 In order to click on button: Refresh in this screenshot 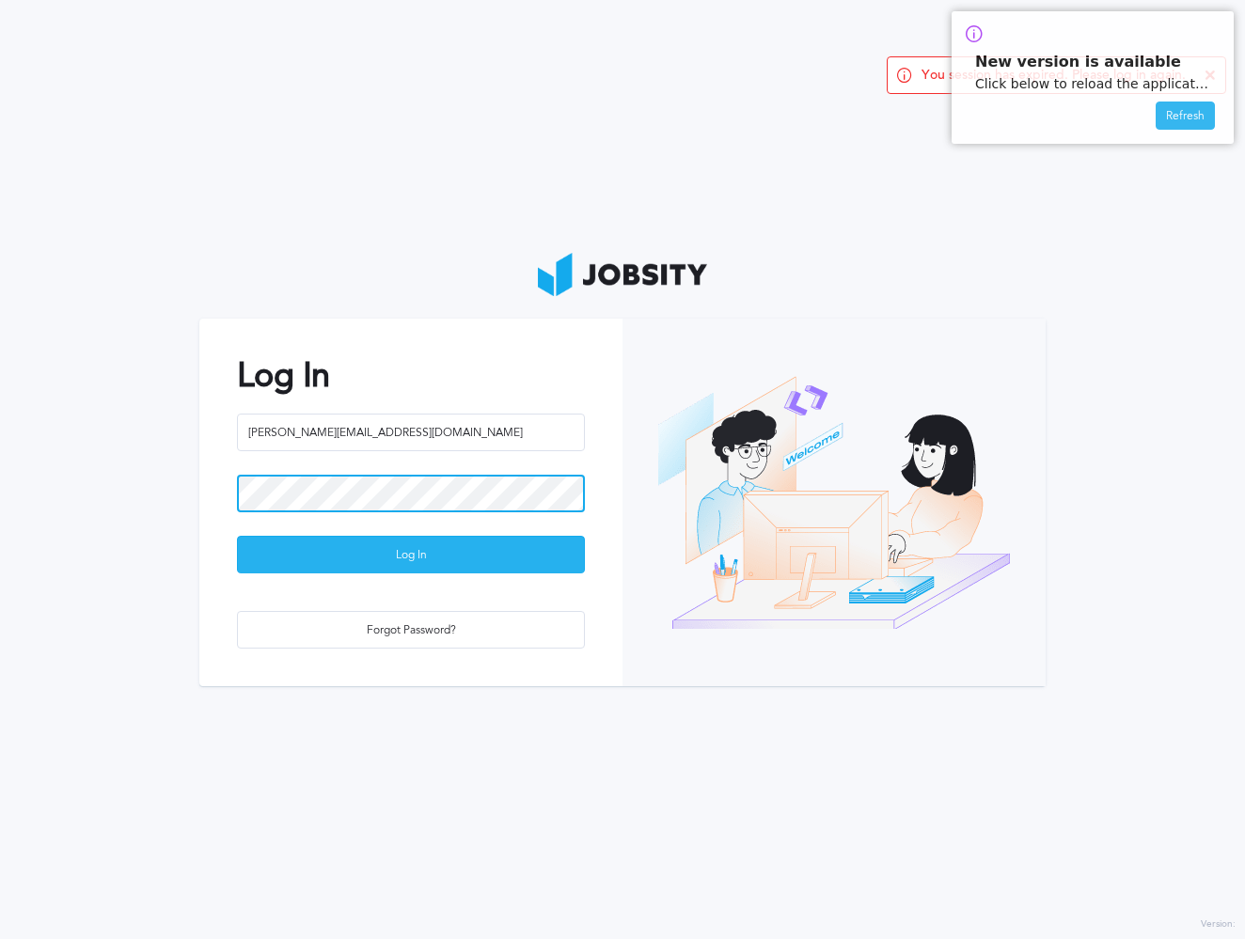, I will do `click(1184, 116)`.